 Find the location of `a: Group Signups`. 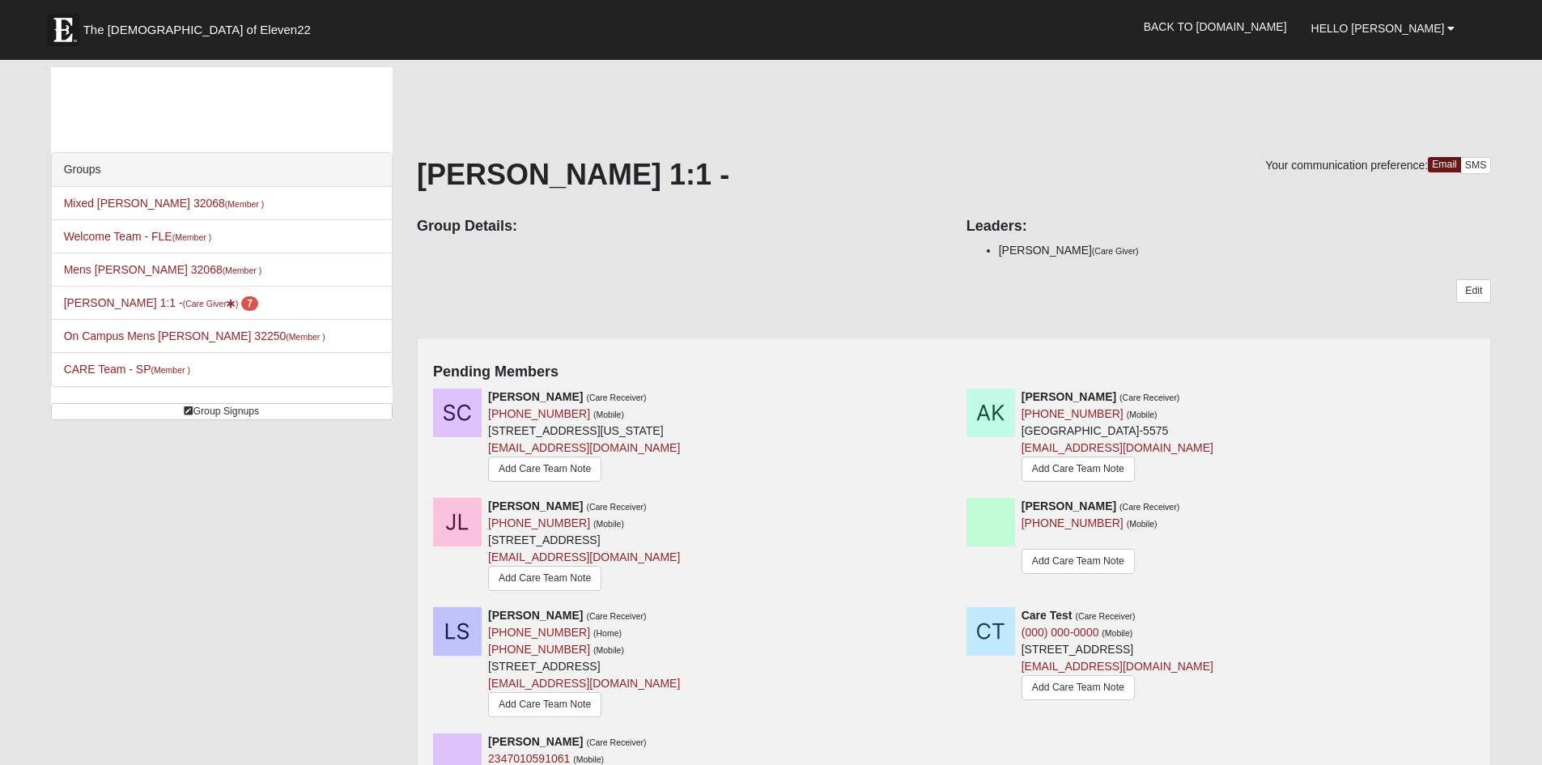

a: Group Signups is located at coordinates (222, 411).